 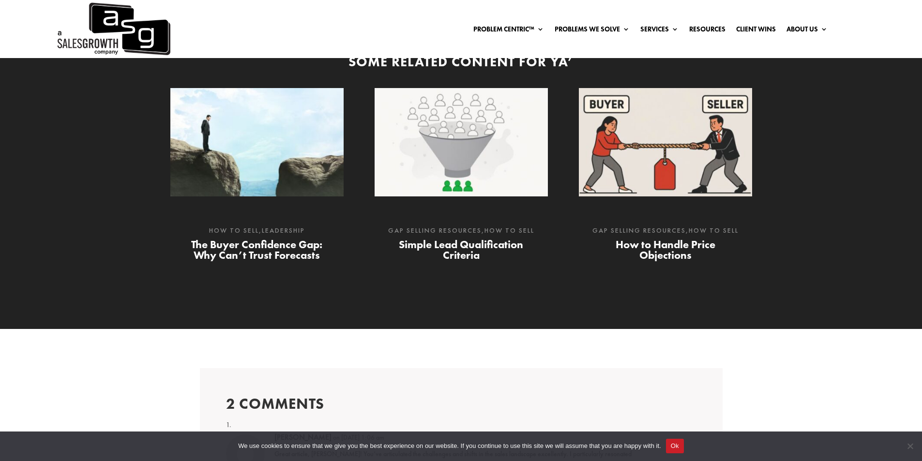 What do you see at coordinates (659, 31) in the screenshot?
I see `a: Services` at bounding box center [659, 31].